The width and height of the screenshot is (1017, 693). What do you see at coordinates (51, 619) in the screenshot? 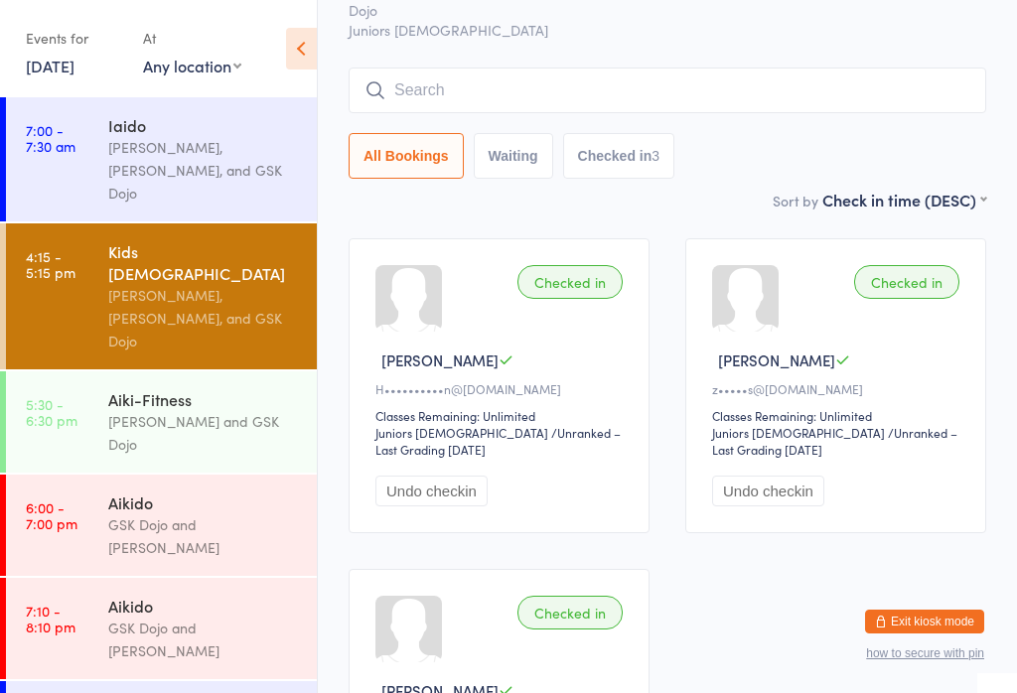
I see `time: 7:10 - 8:10 pm` at bounding box center [51, 619].